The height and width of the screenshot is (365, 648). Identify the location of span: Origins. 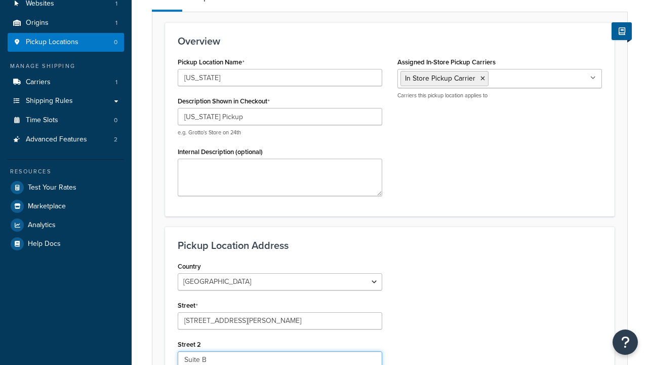
(37, 23).